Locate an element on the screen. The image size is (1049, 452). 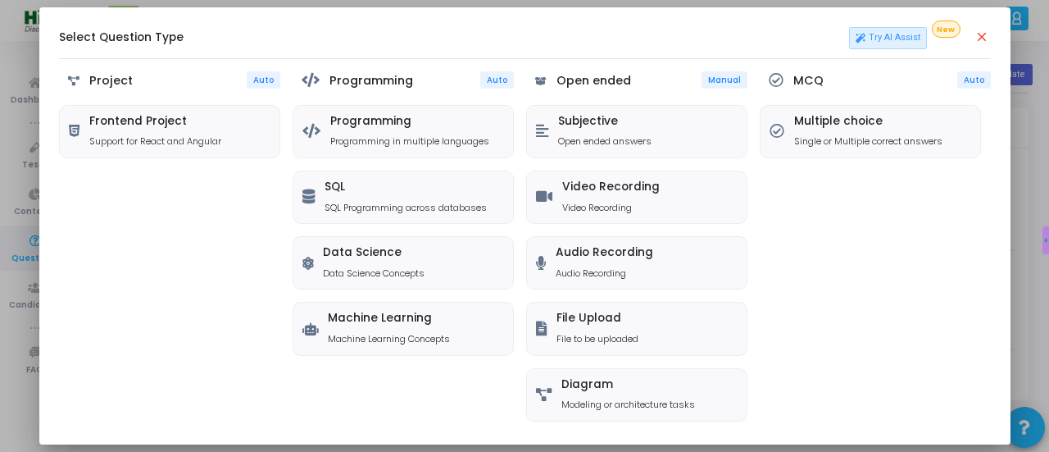
h5: Video Recording is located at coordinates (611, 187).